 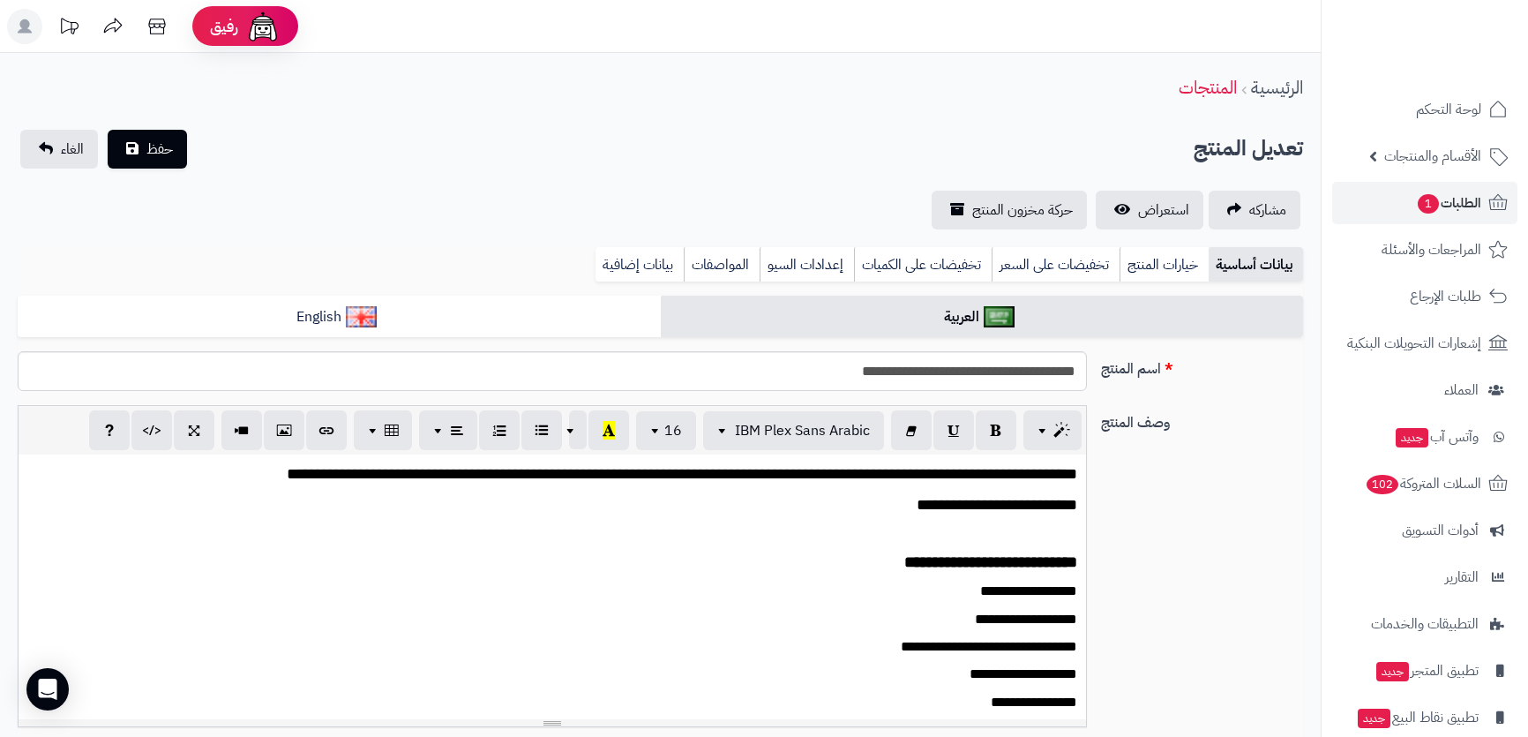 What do you see at coordinates (1462, 577) in the screenshot?
I see `span: التقارير` at bounding box center [1462, 577].